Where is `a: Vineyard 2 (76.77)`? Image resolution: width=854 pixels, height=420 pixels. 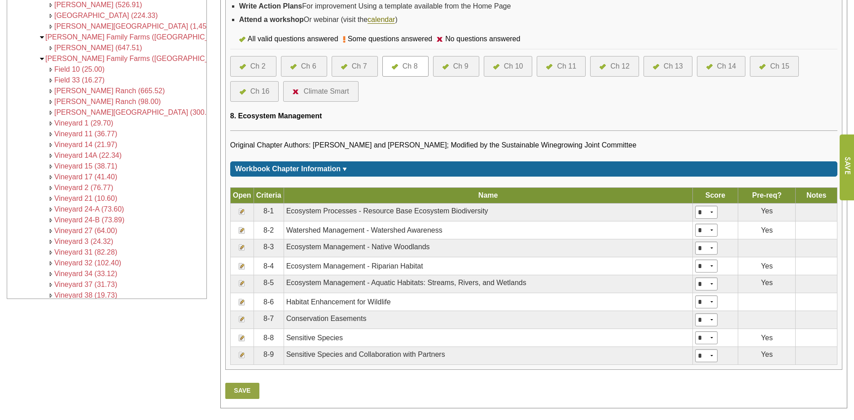 a: Vineyard 2 (76.77) is located at coordinates (83, 188).